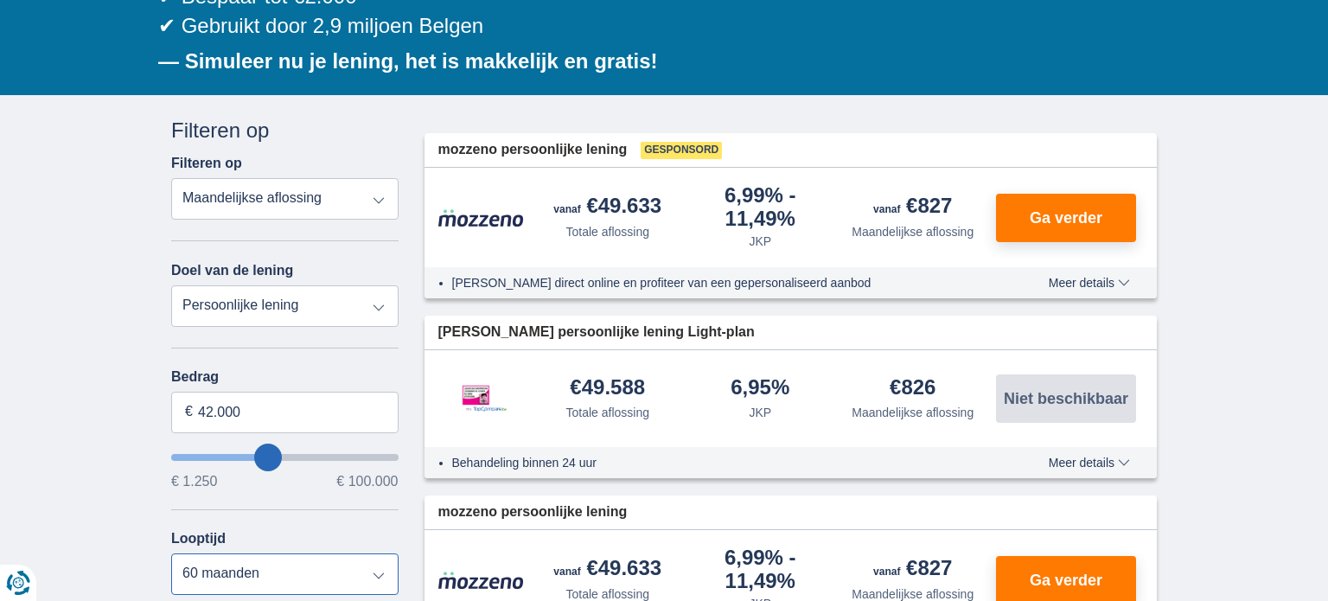 This screenshot has width=1328, height=601. What do you see at coordinates (198, 539) in the screenshot?
I see `label: Looptijd` at bounding box center [198, 539].